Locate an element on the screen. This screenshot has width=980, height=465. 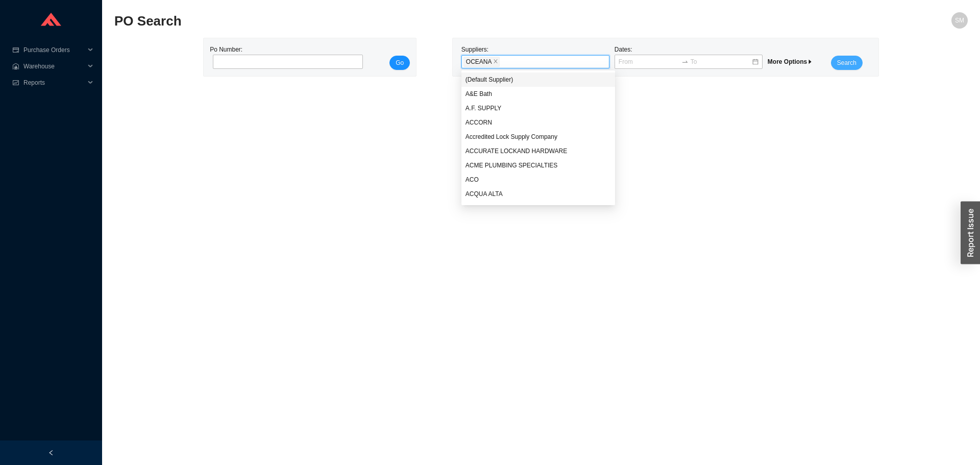
div: ACCURATE LOCKAND HARDWARE is located at coordinates (538, 151).